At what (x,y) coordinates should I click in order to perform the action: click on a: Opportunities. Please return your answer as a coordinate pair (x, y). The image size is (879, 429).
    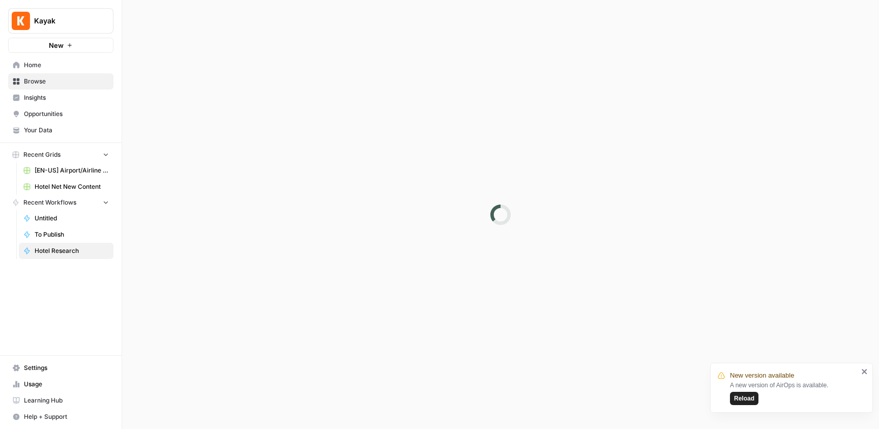
    Looking at the image, I should click on (61, 114).